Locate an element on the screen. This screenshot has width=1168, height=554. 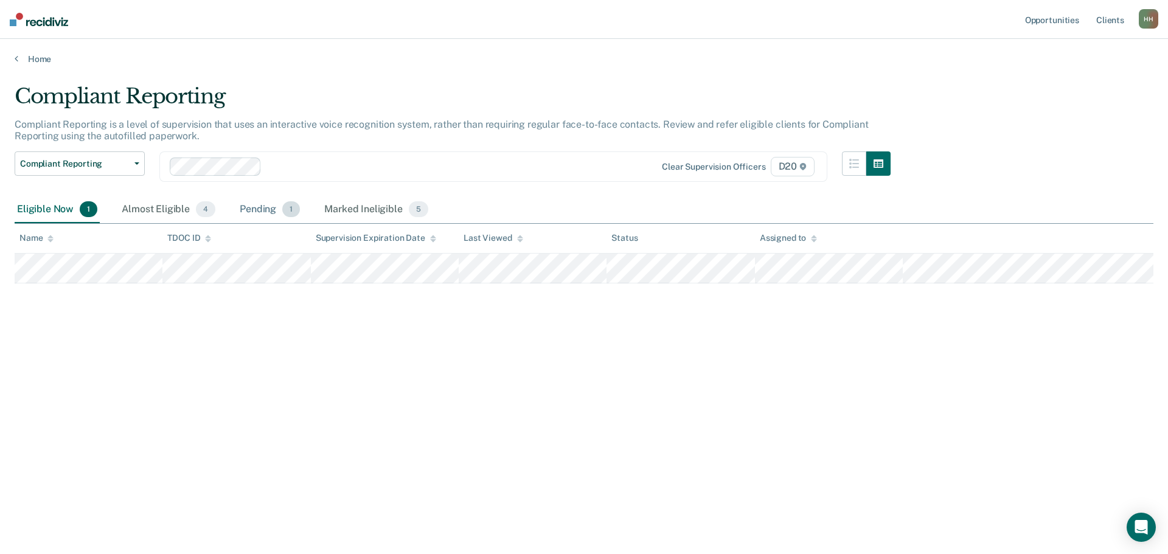
div: TDOC ID is located at coordinates (189, 238).